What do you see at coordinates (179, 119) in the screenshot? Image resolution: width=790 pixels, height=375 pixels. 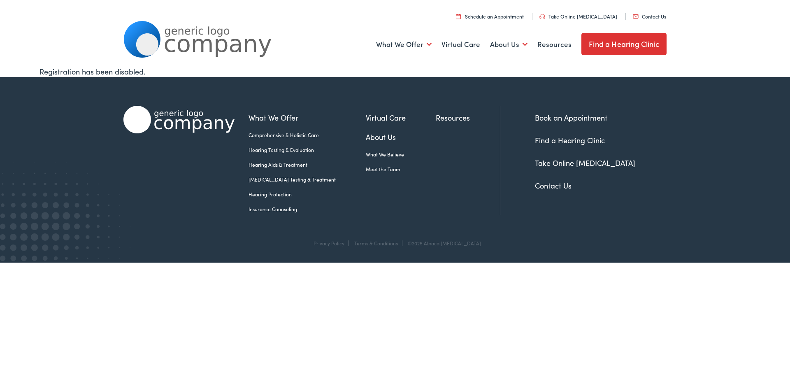 I see `img: Alpaca Audiology` at bounding box center [179, 119].